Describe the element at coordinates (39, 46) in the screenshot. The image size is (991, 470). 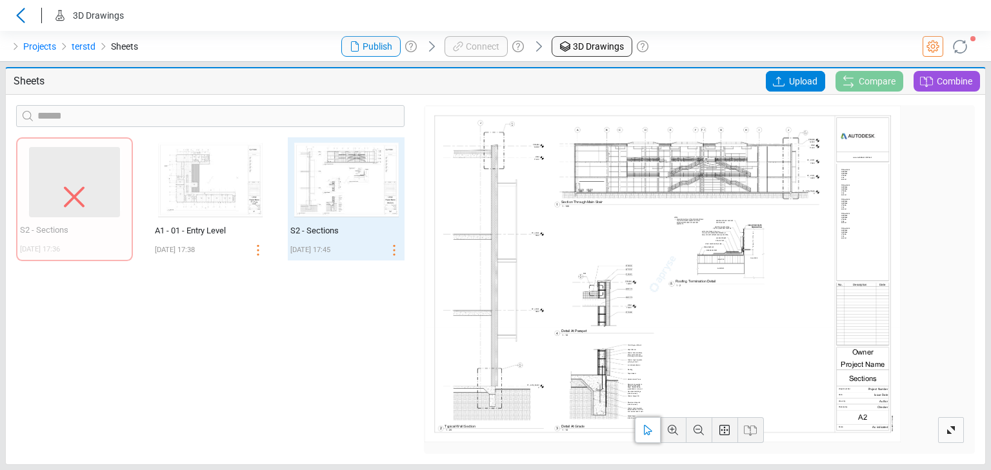
I see `a: Projects` at that location.